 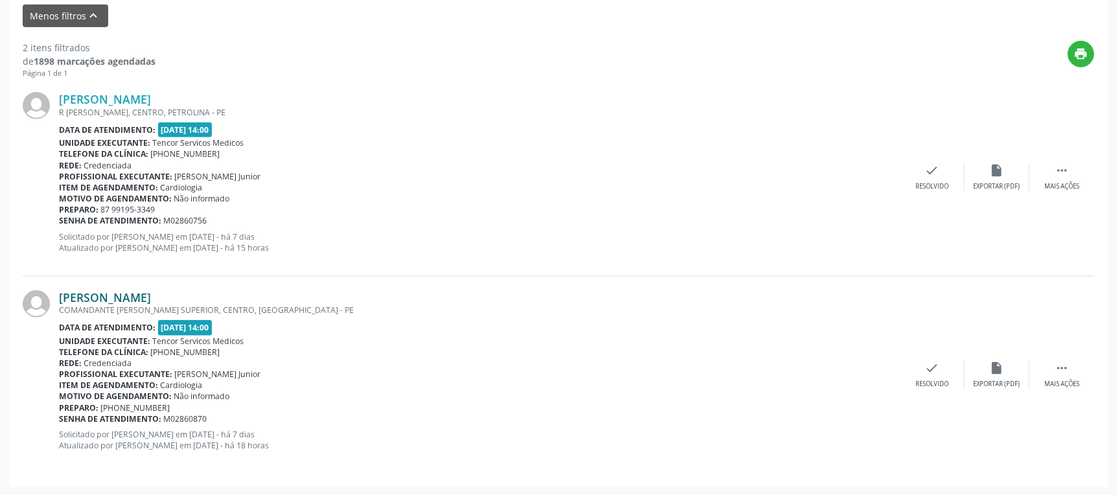 I want to click on i: print, so click(x=1082, y=54).